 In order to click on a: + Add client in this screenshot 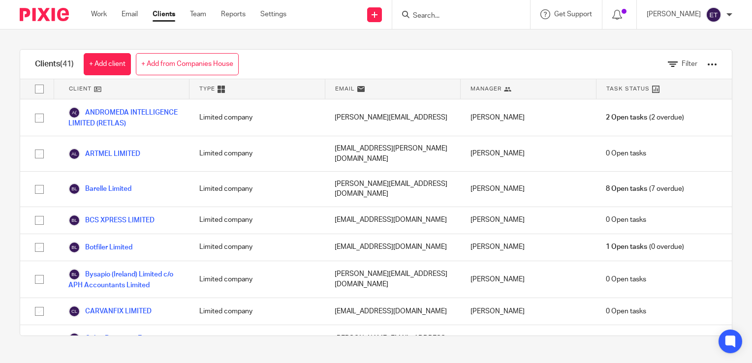, I will do `click(107, 64)`.